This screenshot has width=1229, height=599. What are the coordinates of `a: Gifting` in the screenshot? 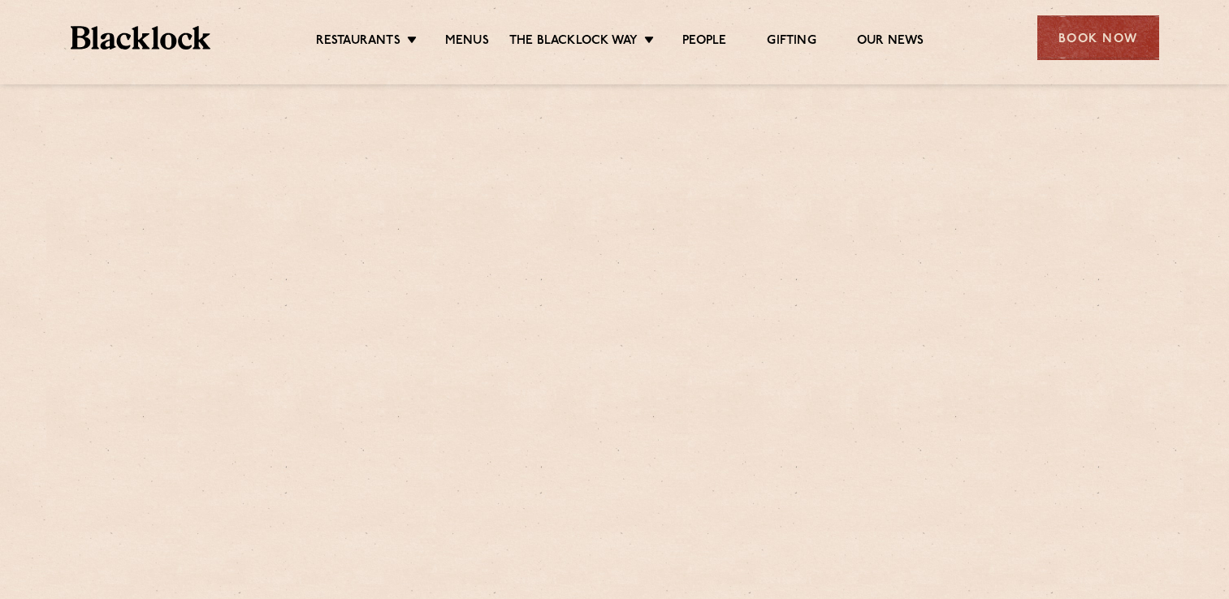 It's located at (791, 42).